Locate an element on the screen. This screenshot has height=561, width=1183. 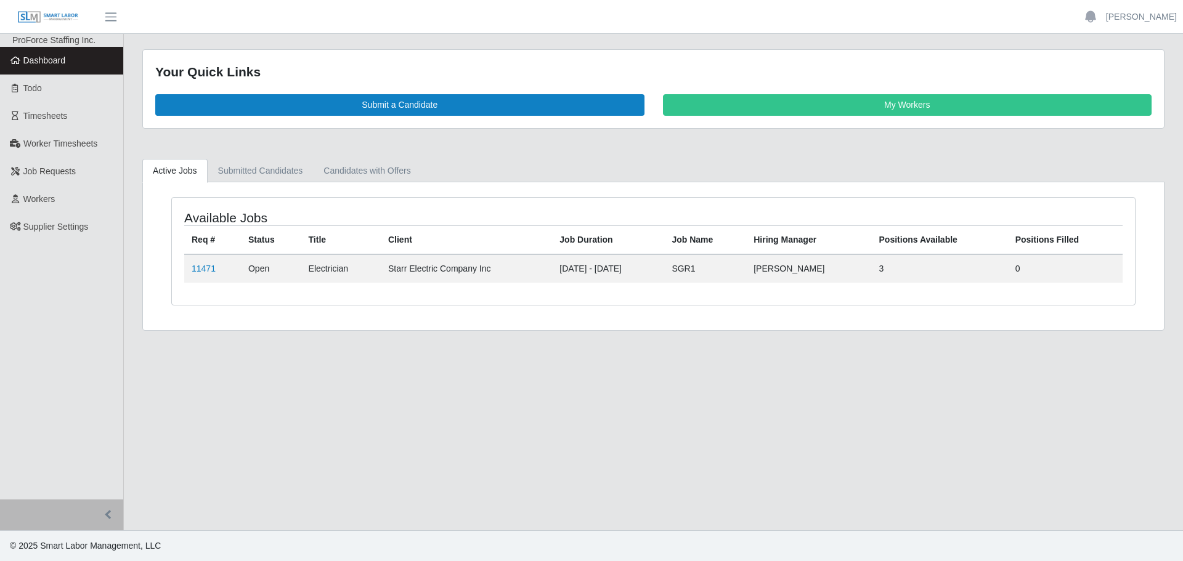
th: Client is located at coordinates (466, 240).